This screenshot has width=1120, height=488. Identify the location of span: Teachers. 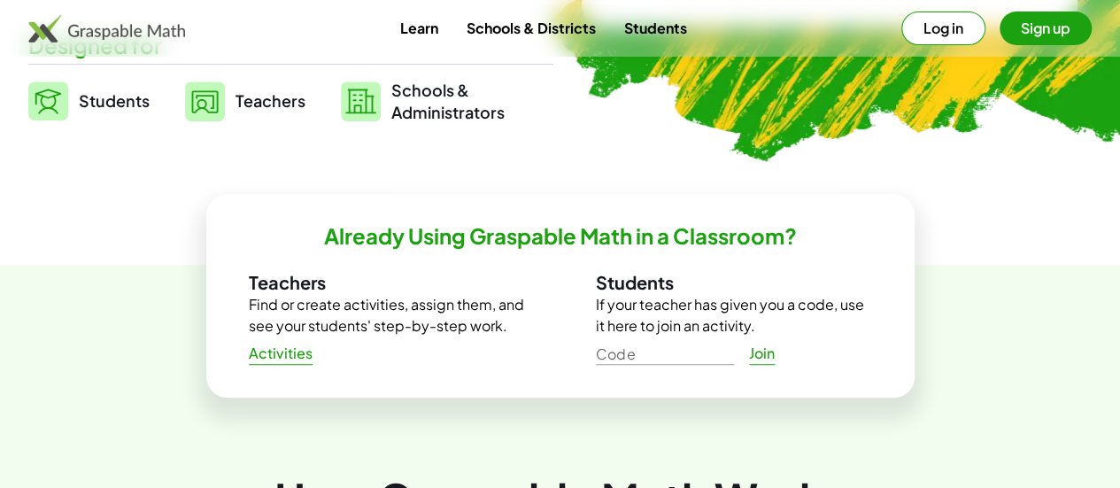
(270, 100).